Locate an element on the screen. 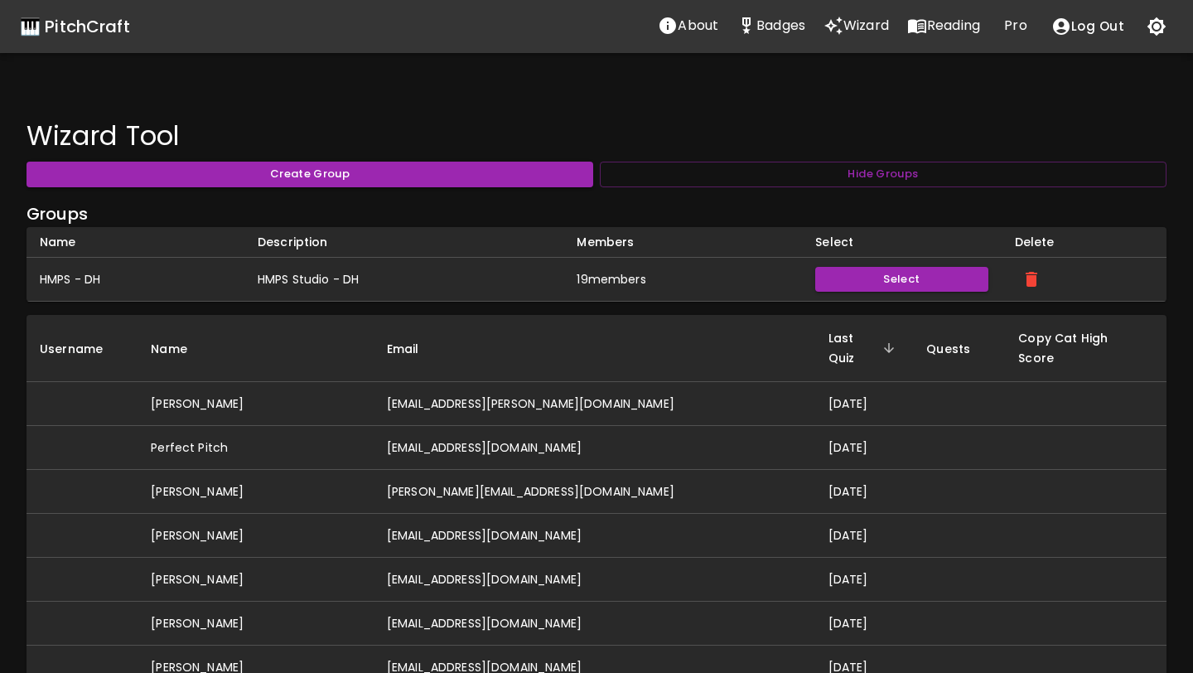  p: Wizard is located at coordinates (866, 26).